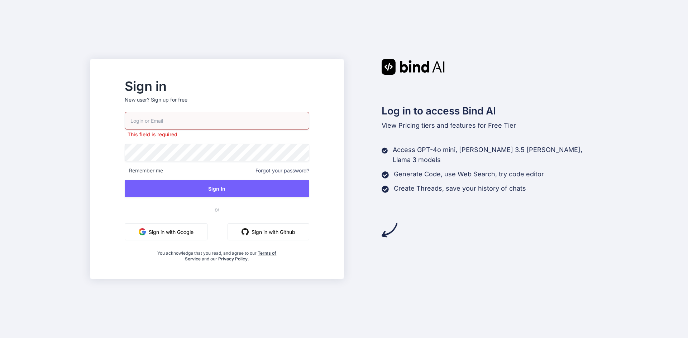 This screenshot has width=688, height=338. I want to click on img: github, so click(245, 232).